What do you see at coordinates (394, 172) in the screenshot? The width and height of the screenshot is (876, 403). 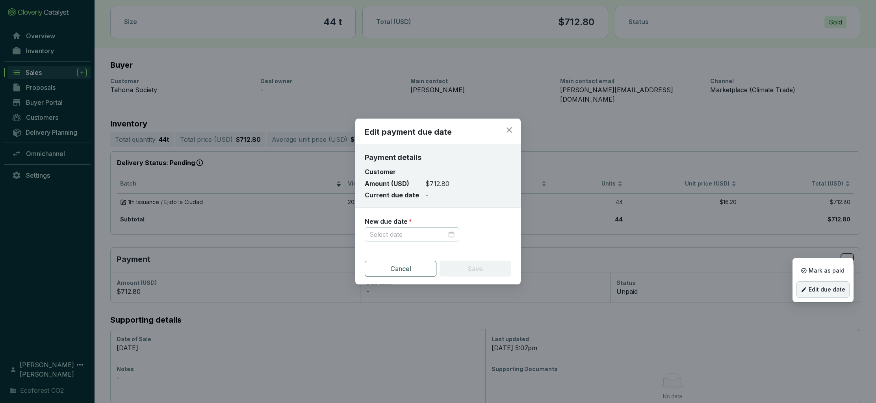 I see `div: Customer` at bounding box center [394, 172].